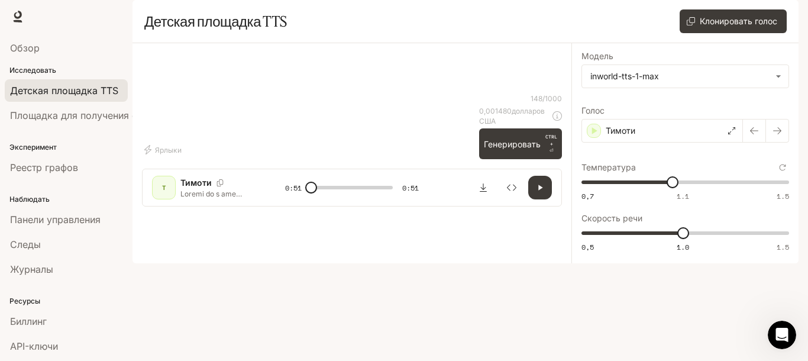 Image resolution: width=808 pixels, height=361 pixels. What do you see at coordinates (597, 56) in the screenshot?
I see `font: Модель` at bounding box center [597, 56].